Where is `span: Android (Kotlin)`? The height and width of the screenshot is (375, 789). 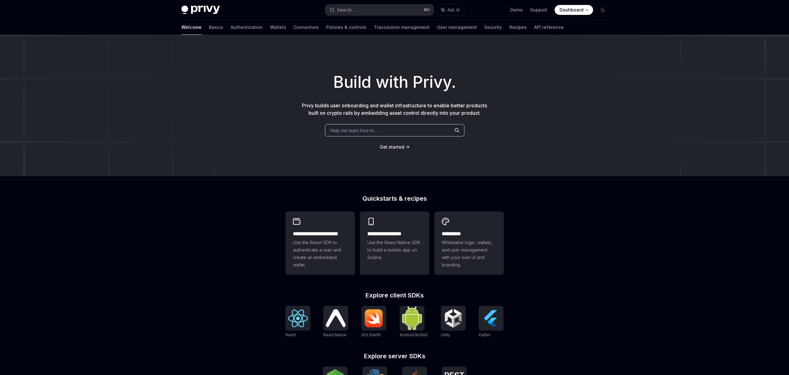 span: Android (Kotlin) is located at coordinates (414, 335).